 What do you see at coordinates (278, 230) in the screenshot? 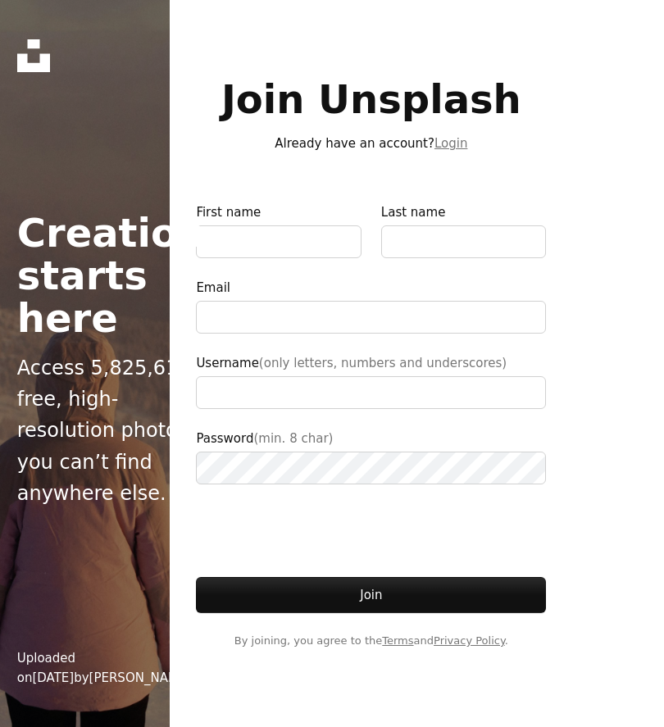
I see `label: First name` at bounding box center [278, 230].